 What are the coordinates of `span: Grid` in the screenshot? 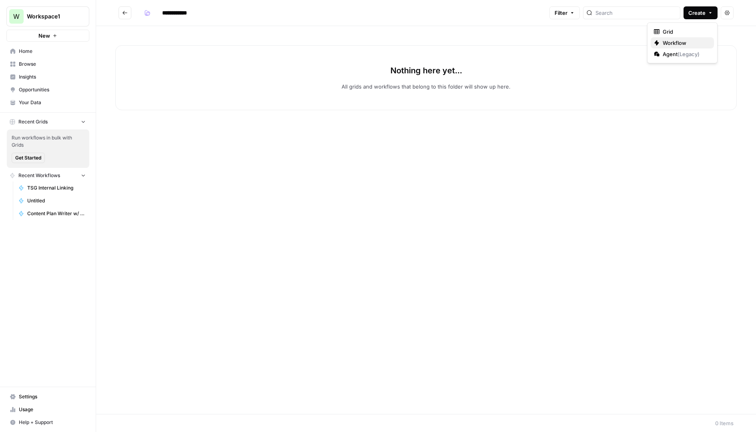 It's located at (685, 32).